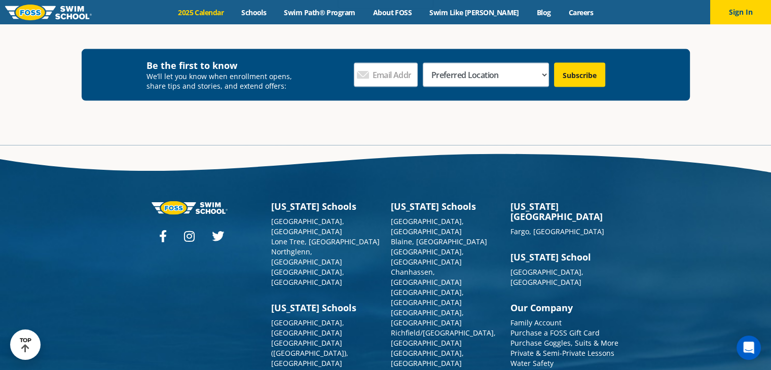 This screenshot has width=771, height=370. What do you see at coordinates (201, 12) in the screenshot?
I see `a: 2025 Calendar` at bounding box center [201, 12].